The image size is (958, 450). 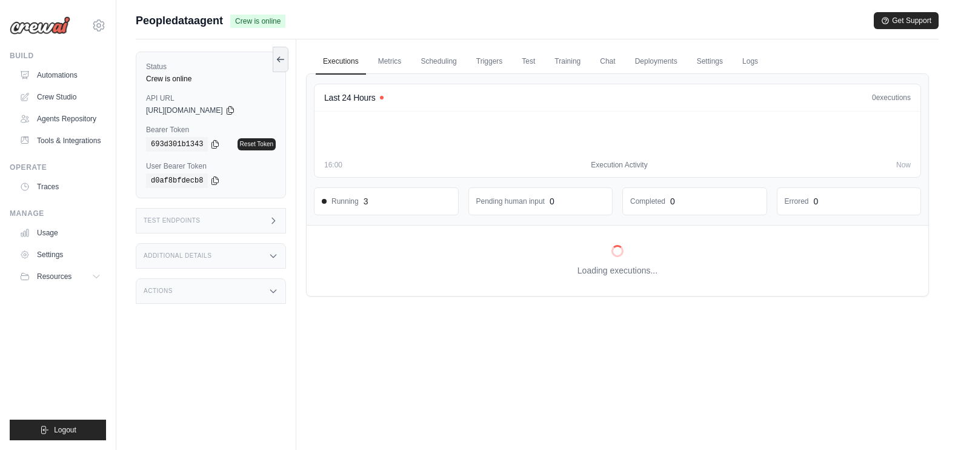 I want to click on a: Agents Repository, so click(x=60, y=119).